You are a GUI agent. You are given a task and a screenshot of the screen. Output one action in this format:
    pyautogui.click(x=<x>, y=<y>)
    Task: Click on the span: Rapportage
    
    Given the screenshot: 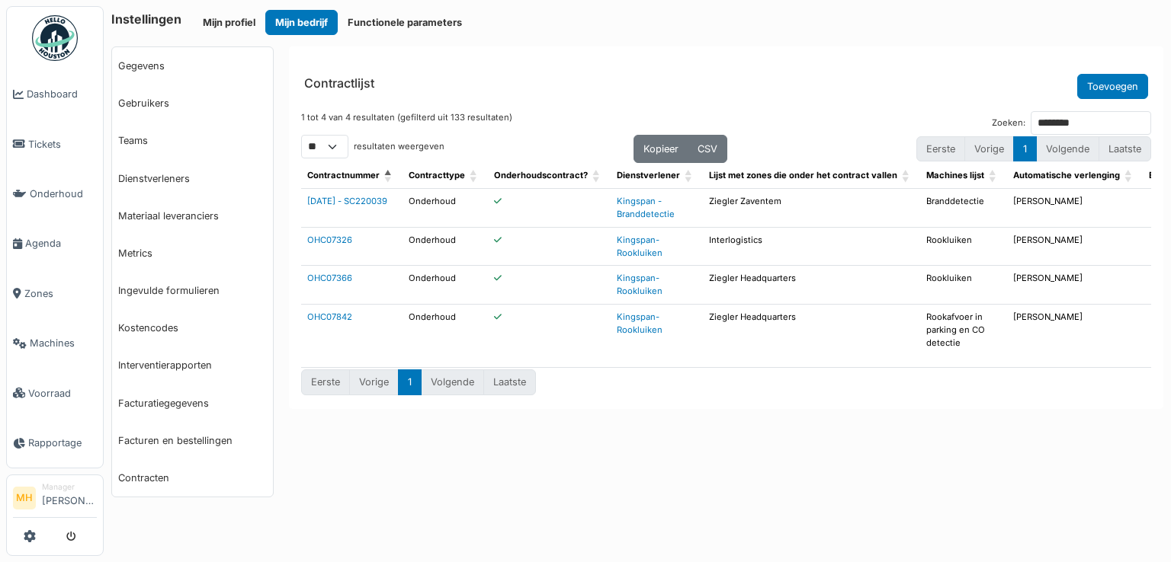 What is the action you would take?
    pyautogui.click(x=62, y=443)
    